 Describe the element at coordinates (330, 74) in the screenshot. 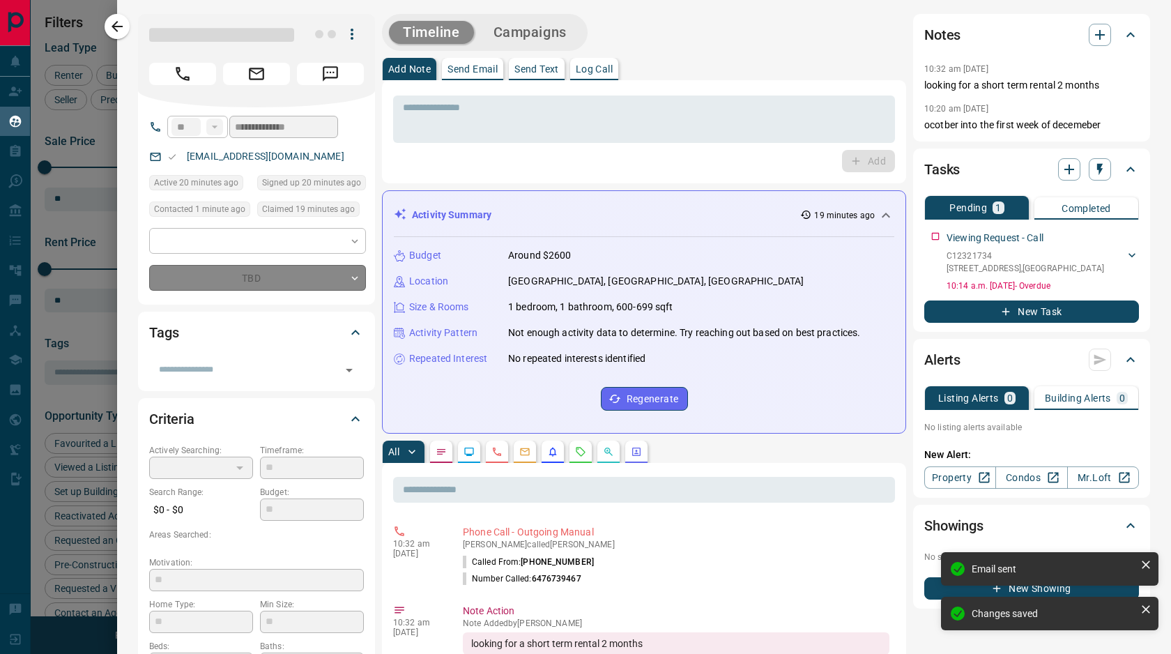

I see `span: Message` at that location.